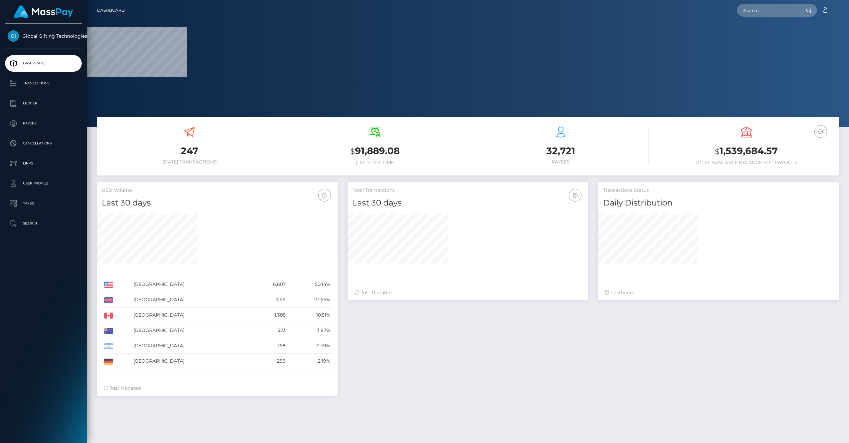 This screenshot has width=849, height=443. I want to click on td: 2.79%, so click(310, 346).